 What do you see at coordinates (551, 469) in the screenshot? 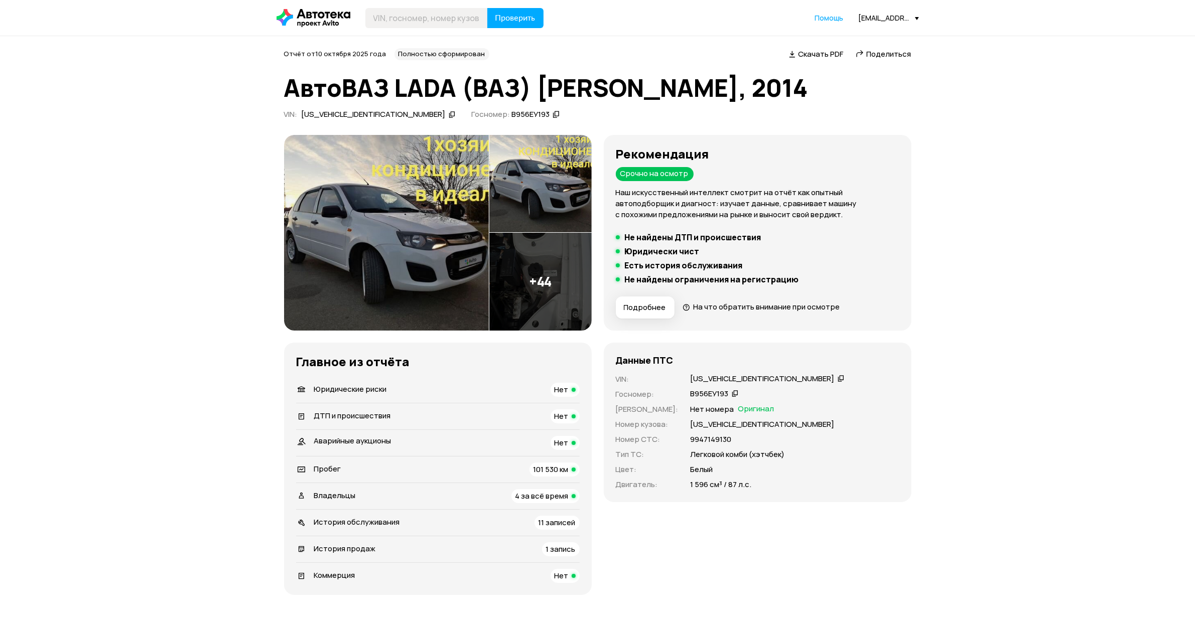
I see `span: 101 530 км` at bounding box center [551, 469].